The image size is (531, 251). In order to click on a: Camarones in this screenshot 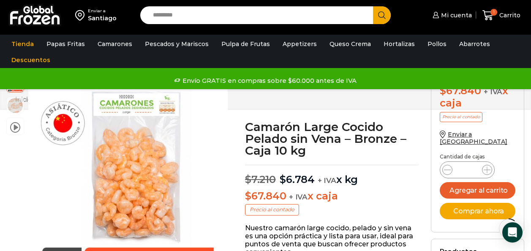, I will do `click(115, 44)`.